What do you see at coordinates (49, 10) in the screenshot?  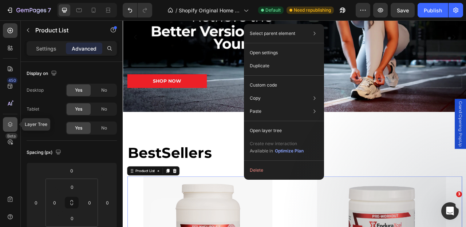 I see `p: 7` at bounding box center [49, 10].